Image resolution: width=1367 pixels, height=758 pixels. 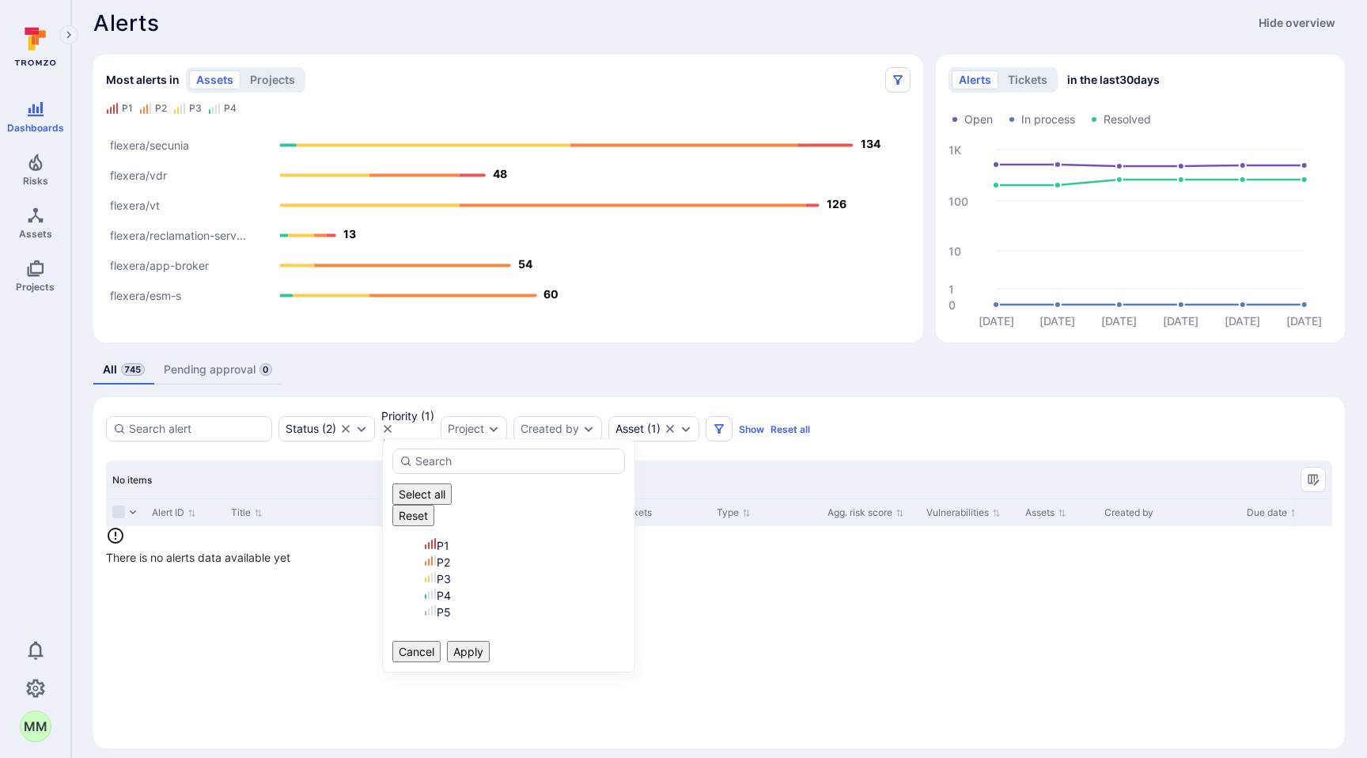 What do you see at coordinates (951, 288) in the screenshot?
I see `text: 1` at bounding box center [951, 288].